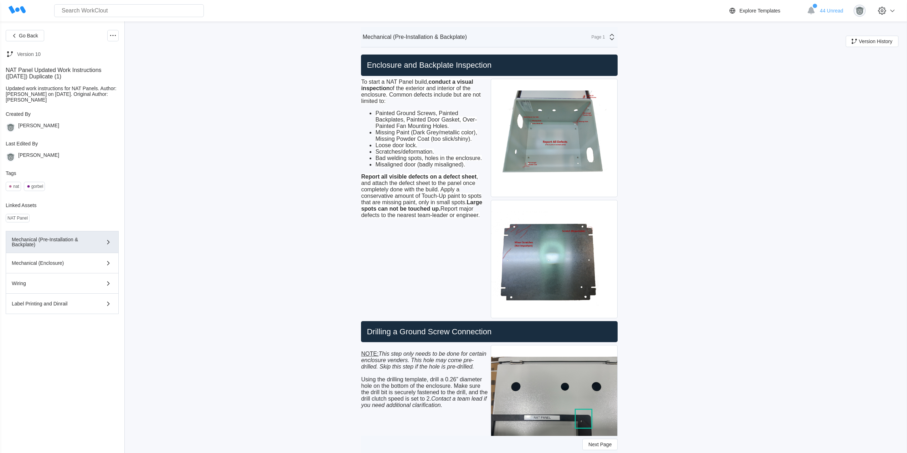  Describe the element at coordinates (369, 353) in the screenshot. I see `u: NOTE:` at that location.